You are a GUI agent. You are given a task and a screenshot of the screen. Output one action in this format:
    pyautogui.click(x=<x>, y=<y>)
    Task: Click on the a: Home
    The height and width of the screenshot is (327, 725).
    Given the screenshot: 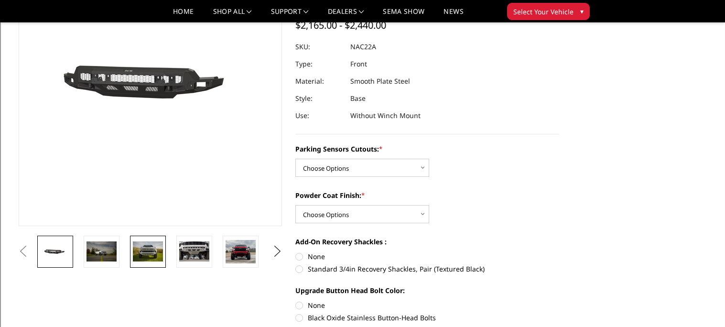 What is the action you would take?
    pyautogui.click(x=183, y=15)
    